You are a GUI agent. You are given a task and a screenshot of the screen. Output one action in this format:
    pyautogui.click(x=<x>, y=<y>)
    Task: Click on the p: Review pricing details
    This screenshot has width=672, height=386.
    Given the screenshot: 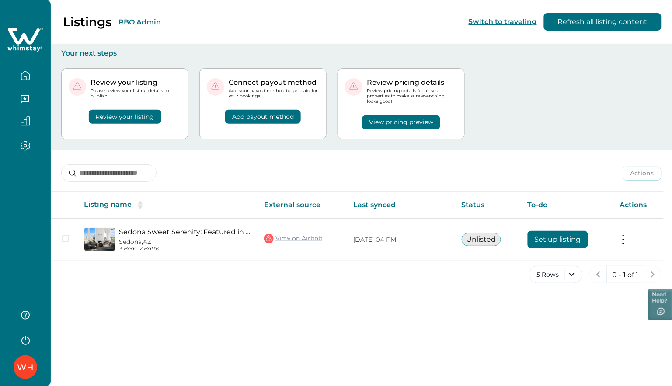 What is the action you would take?
    pyautogui.click(x=412, y=83)
    